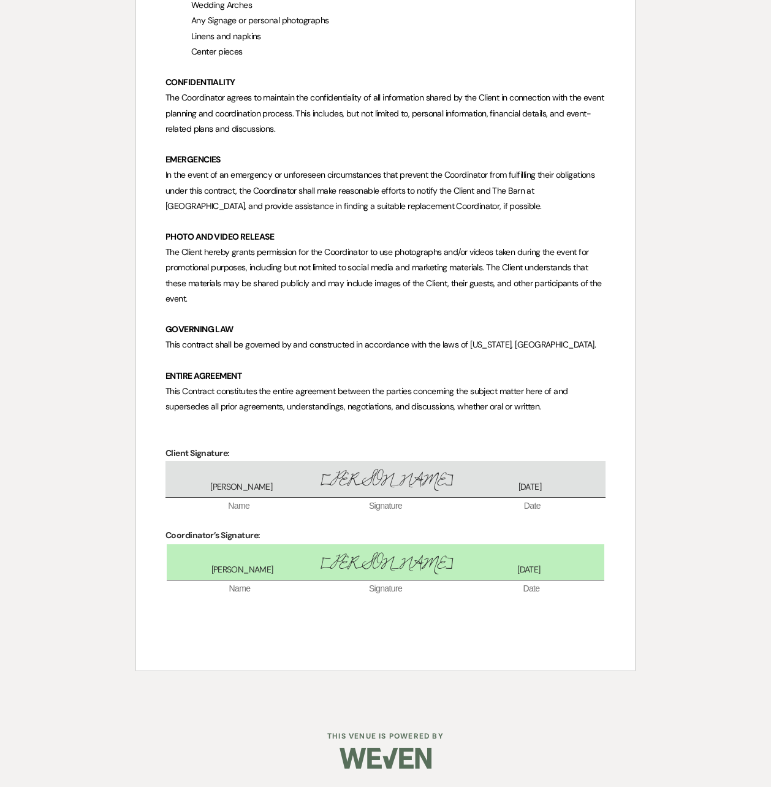 The width and height of the screenshot is (771, 787). What do you see at coordinates (260, 20) in the screenshot?
I see `span: Any Signage or personal photographs` at bounding box center [260, 20].